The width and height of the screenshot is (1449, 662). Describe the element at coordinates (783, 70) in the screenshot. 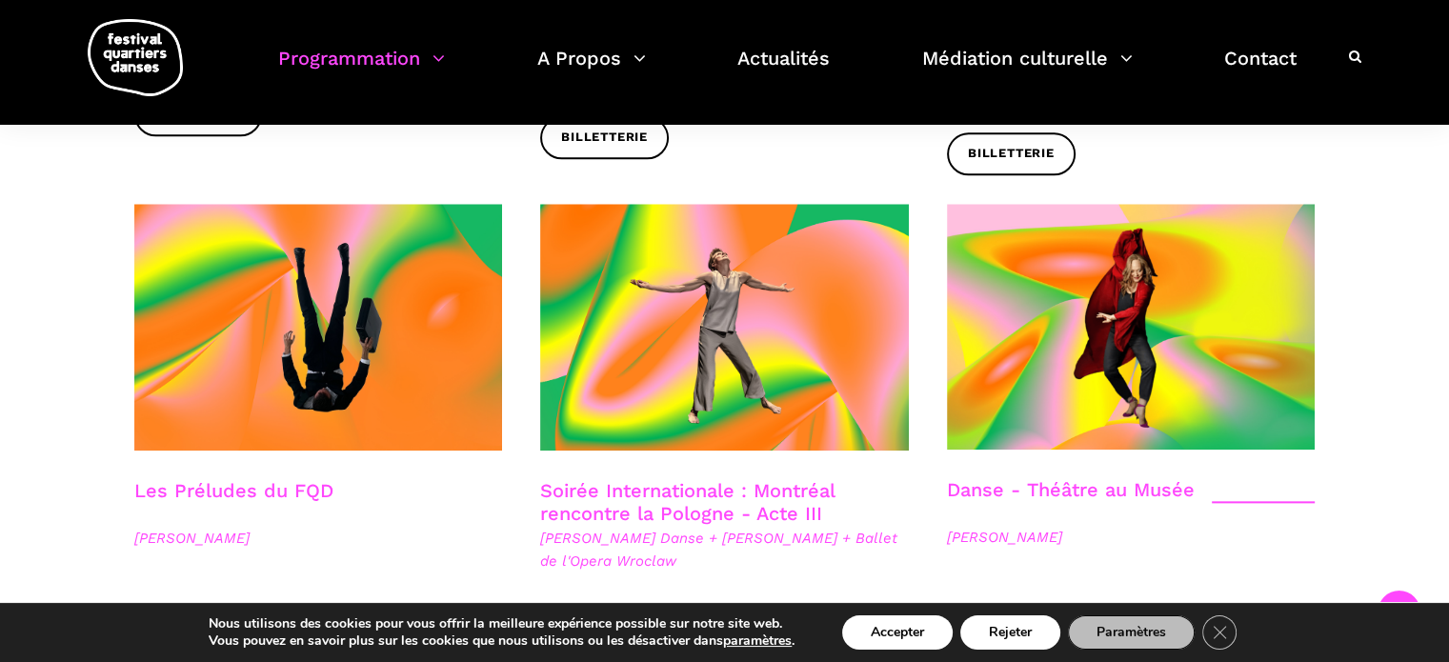

I see `a: Actualités` at that location.